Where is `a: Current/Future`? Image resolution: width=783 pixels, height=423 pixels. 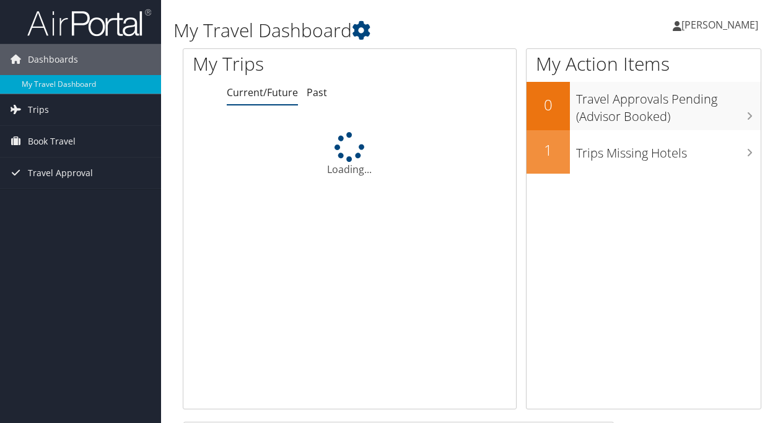 a: Current/Future is located at coordinates (262, 92).